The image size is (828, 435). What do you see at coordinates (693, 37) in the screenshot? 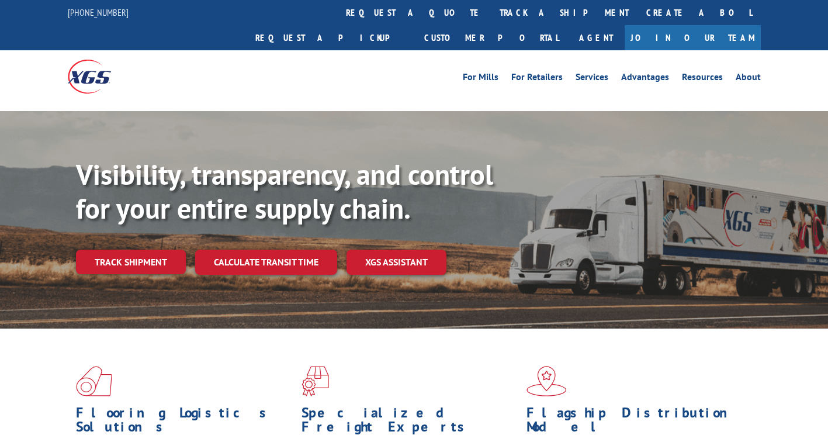
I see `a: Join Our Team` at bounding box center [693, 37].